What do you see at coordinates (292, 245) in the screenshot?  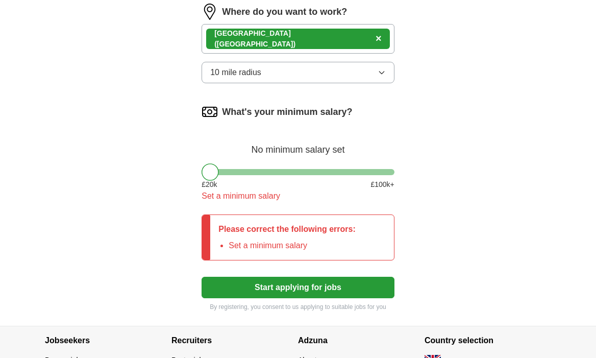 I see `li: Set a minimum salary` at bounding box center [292, 245].